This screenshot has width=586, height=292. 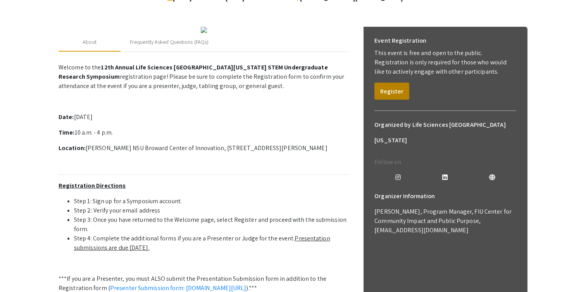 What do you see at coordinates (204, 77) in the screenshot?
I see `p: Welcome to the registration page! Please be sure to complete the Registration form to confirm you...` at bounding box center [204, 77].